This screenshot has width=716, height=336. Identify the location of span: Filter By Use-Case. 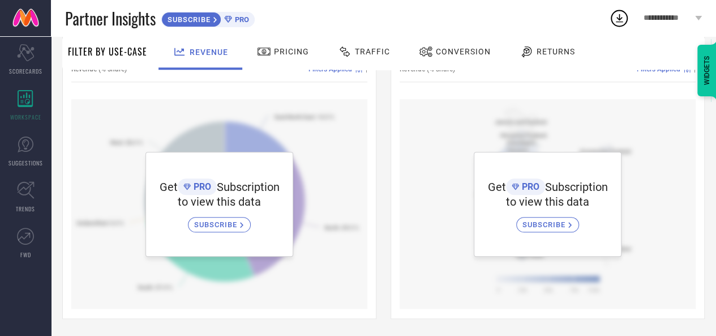
(108, 51).